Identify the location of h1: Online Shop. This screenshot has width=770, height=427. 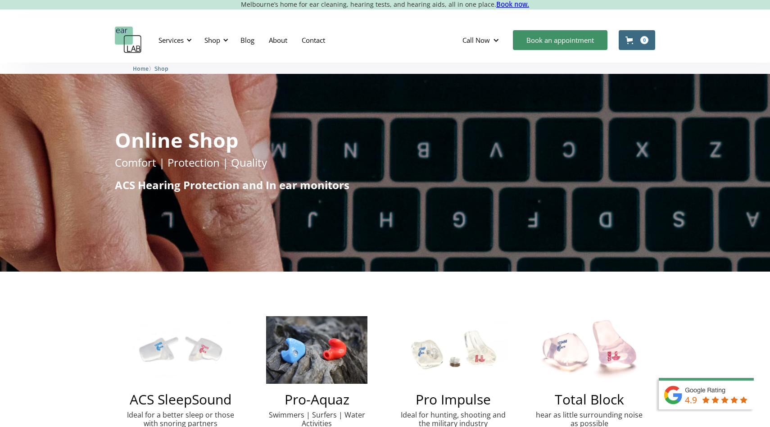
(177, 140).